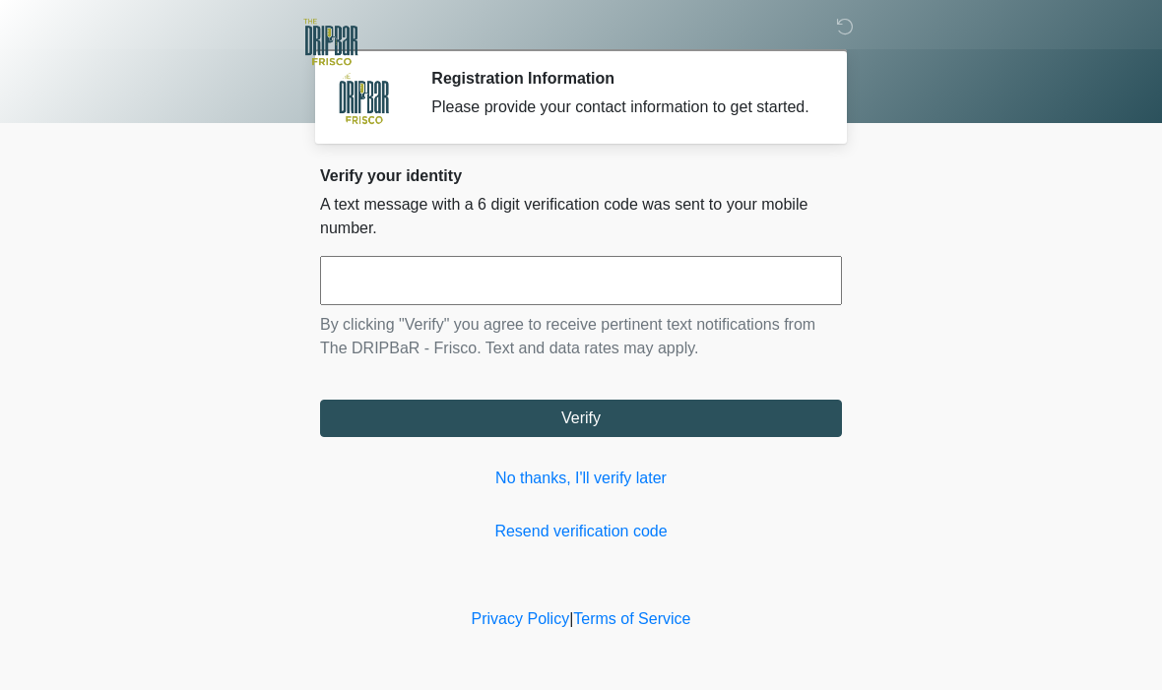 The width and height of the screenshot is (1162, 690). What do you see at coordinates (581, 337) in the screenshot?
I see `p: By clicking "Verify" you agree to receive pertinent text notifications from The DRIPBaR - Frisco....` at bounding box center [581, 337].